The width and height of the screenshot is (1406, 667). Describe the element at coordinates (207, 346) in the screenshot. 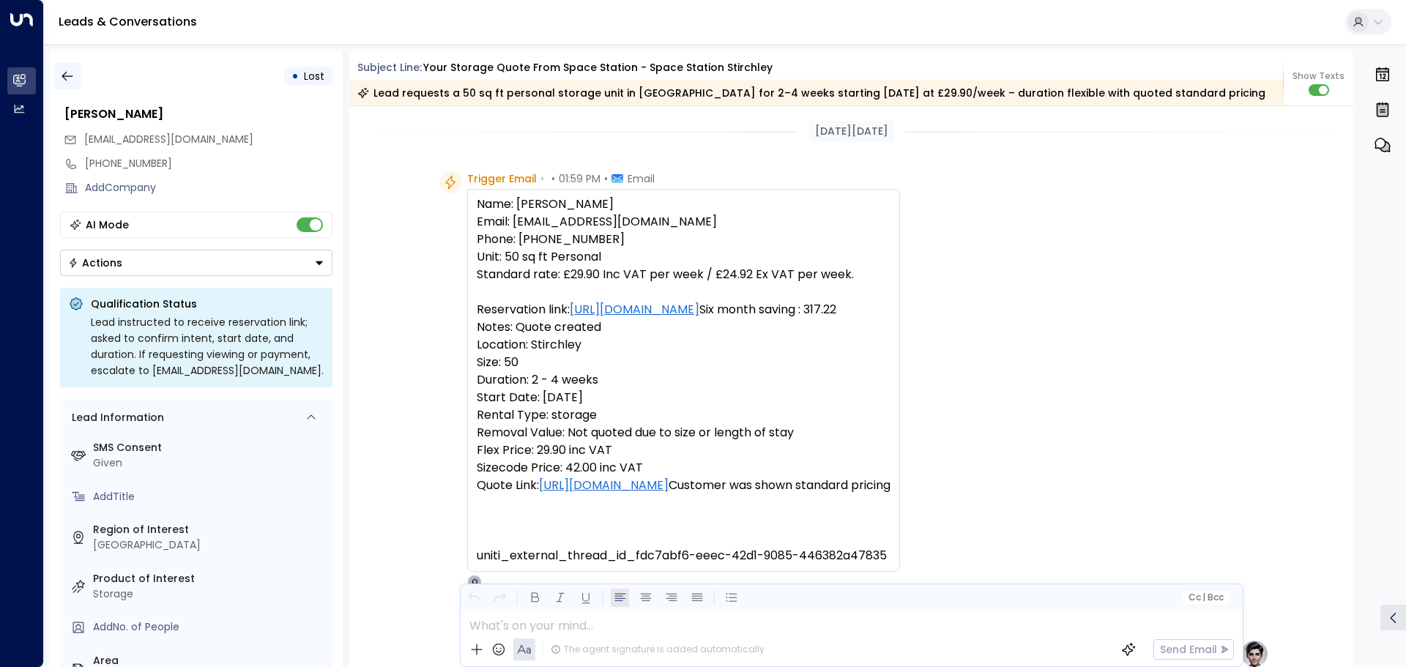

I see `div: Lead instructed to receive reservation link; asked to confirm intent, start date, and duration. I...` at that location.